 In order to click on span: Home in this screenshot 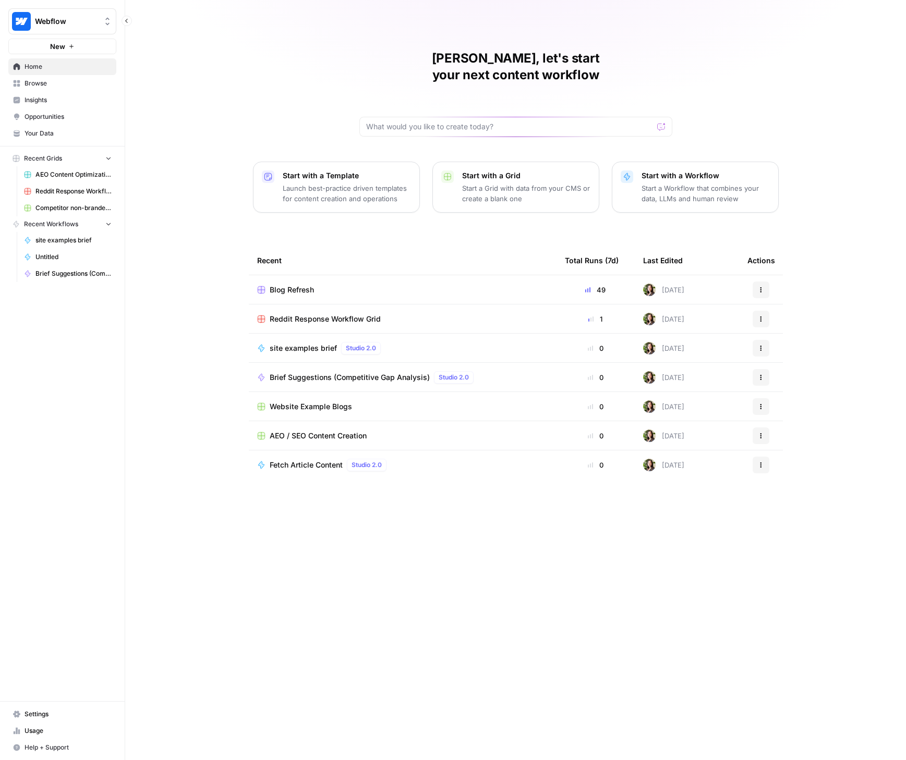, I will do `click(68, 67)`.